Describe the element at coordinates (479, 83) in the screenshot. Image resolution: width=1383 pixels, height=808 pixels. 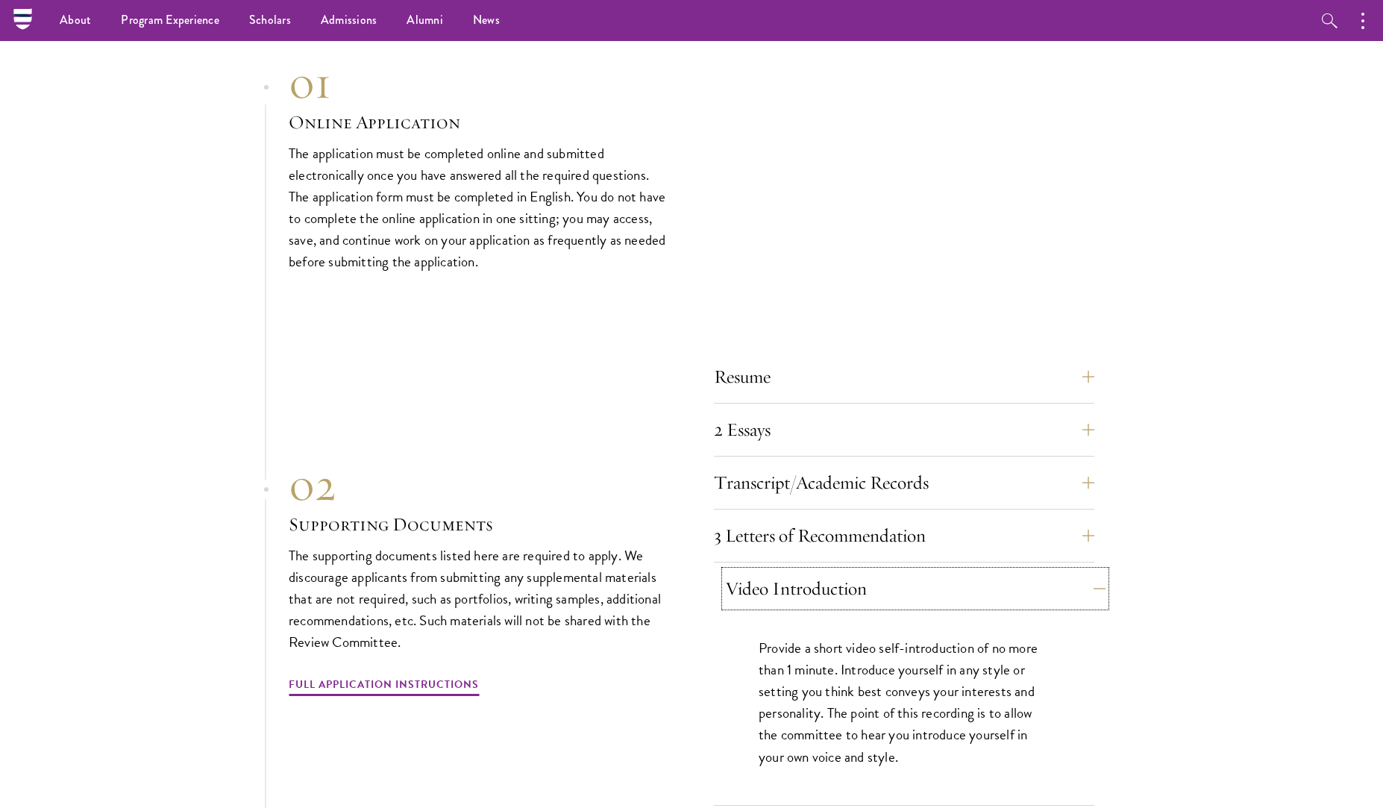
I see `div: 01` at that location.